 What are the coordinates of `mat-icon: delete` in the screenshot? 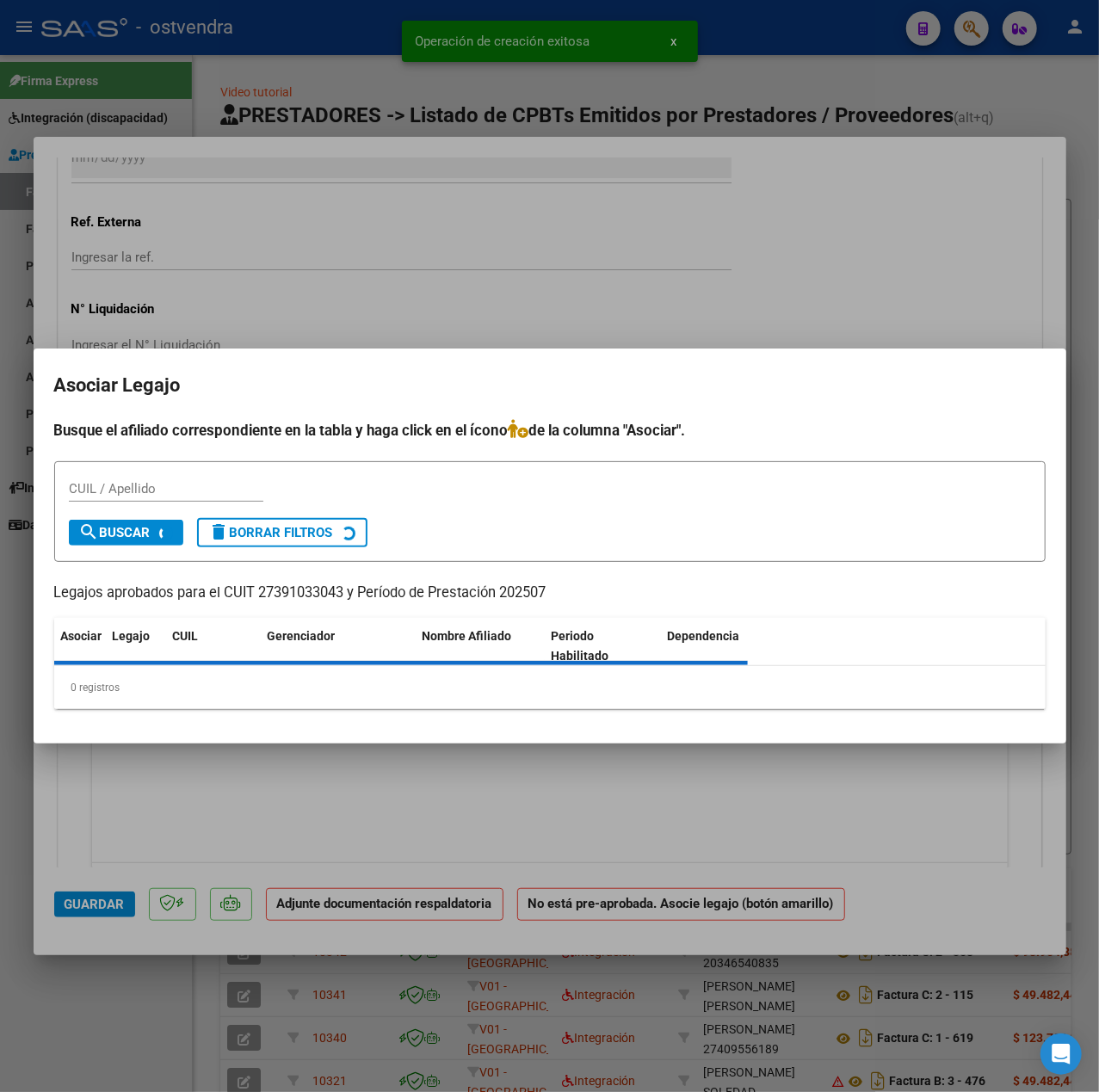 It's located at (220, 532).